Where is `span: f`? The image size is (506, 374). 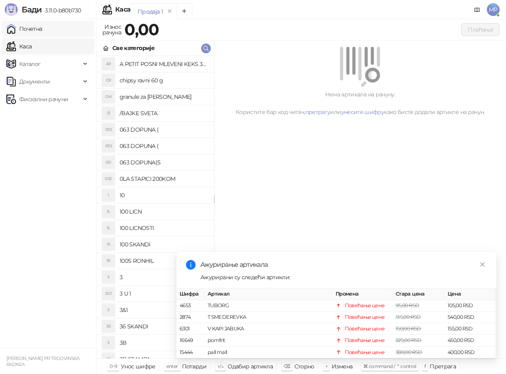
span: f is located at coordinates (425, 366).